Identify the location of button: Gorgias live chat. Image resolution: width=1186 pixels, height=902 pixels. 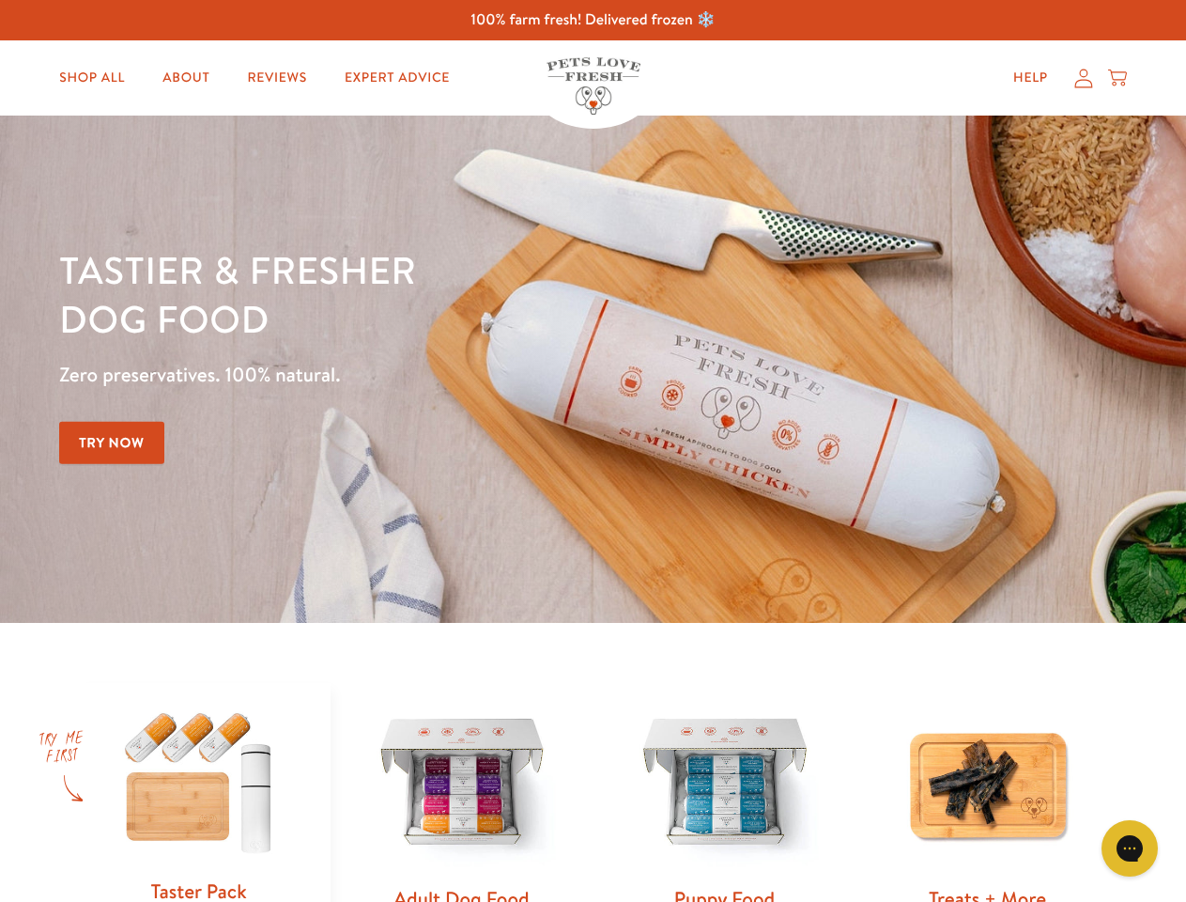
(38, 35).